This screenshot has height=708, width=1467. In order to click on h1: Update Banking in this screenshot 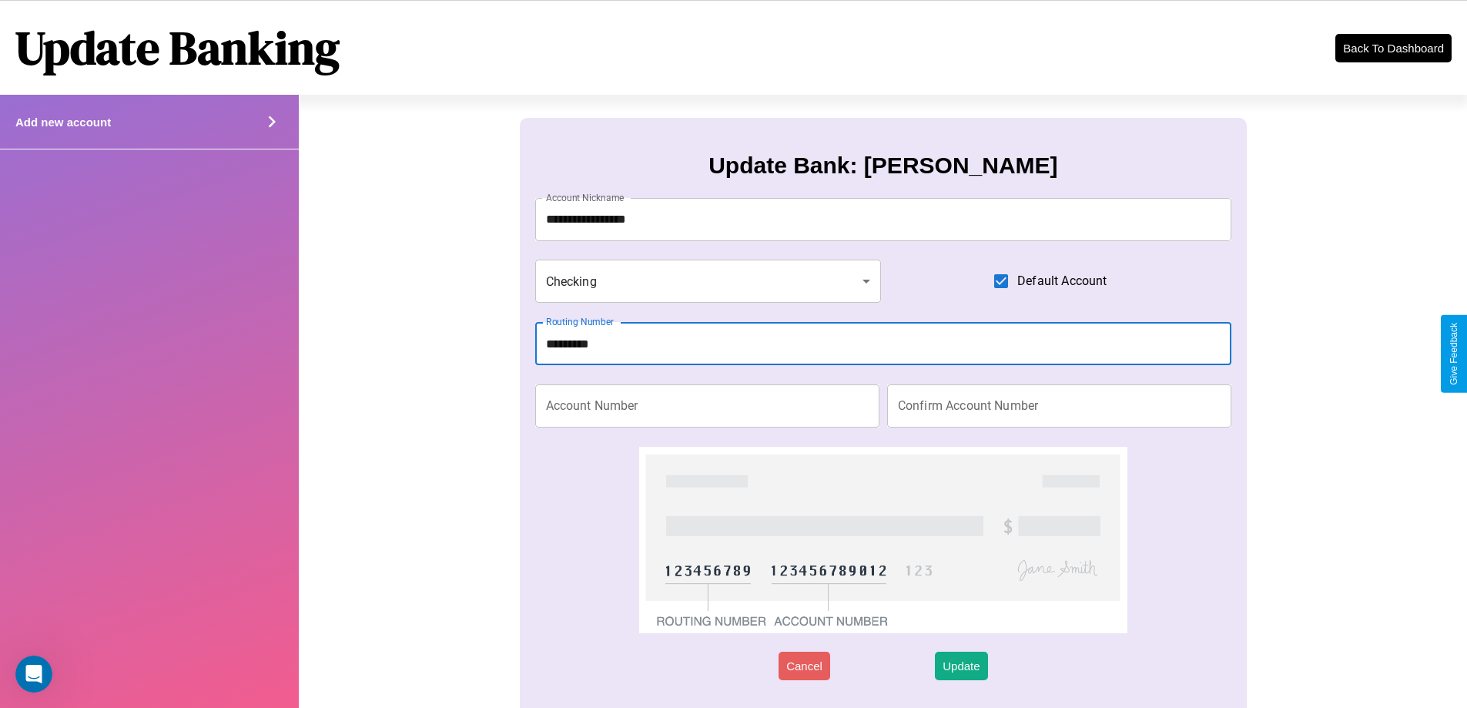, I will do `click(177, 48)`.